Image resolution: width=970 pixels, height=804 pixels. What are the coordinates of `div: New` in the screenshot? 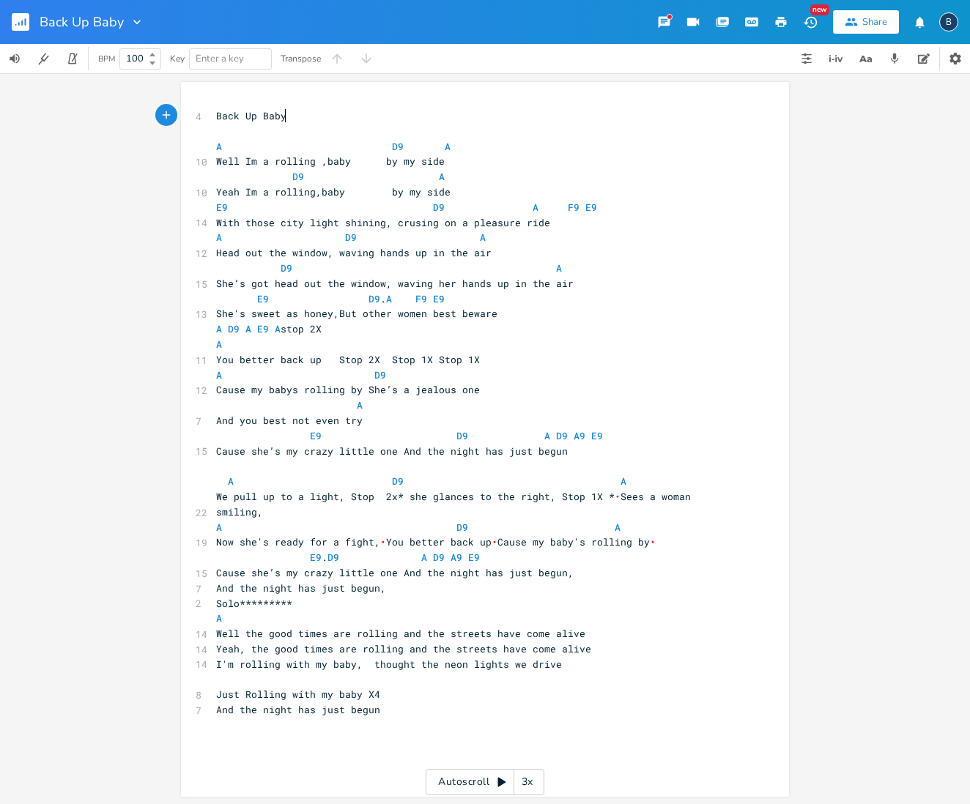 It's located at (820, 10).